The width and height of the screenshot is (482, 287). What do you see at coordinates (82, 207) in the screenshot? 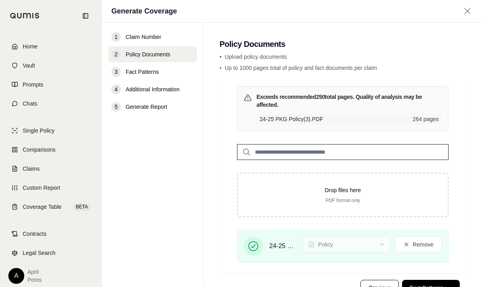
I see `span: BETA` at bounding box center [82, 207].